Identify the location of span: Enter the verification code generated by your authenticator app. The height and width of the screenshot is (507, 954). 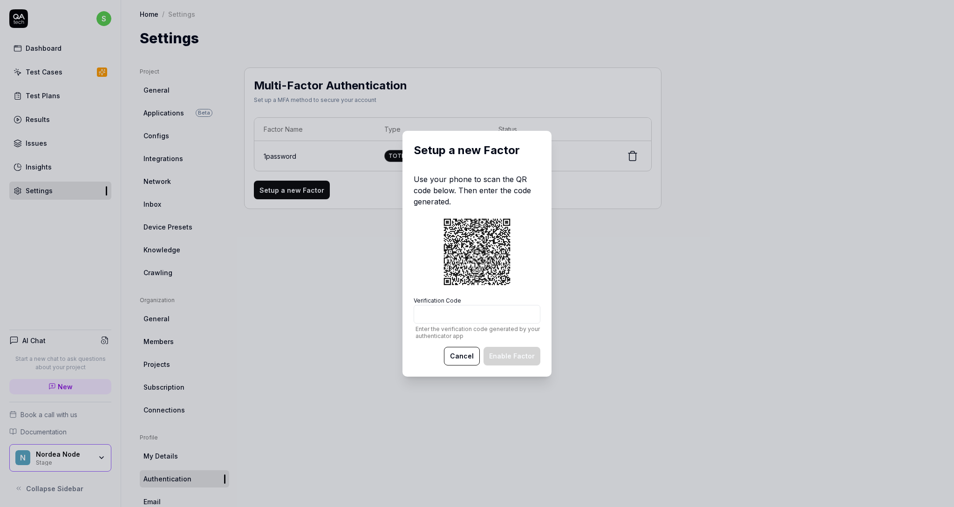
(477, 333).